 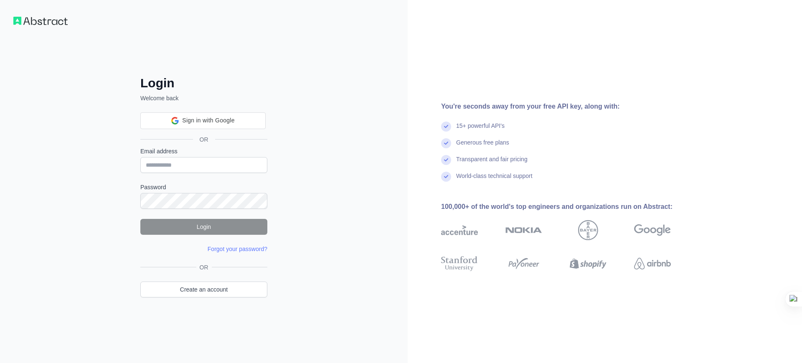 What do you see at coordinates (653, 264) in the screenshot?
I see `img: airbnb` at bounding box center [653, 264].